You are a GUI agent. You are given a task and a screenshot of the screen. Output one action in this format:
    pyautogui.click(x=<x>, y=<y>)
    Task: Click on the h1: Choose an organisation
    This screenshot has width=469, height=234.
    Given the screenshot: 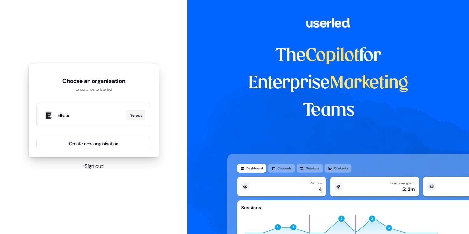 What is the action you would take?
    pyautogui.click(x=94, y=81)
    